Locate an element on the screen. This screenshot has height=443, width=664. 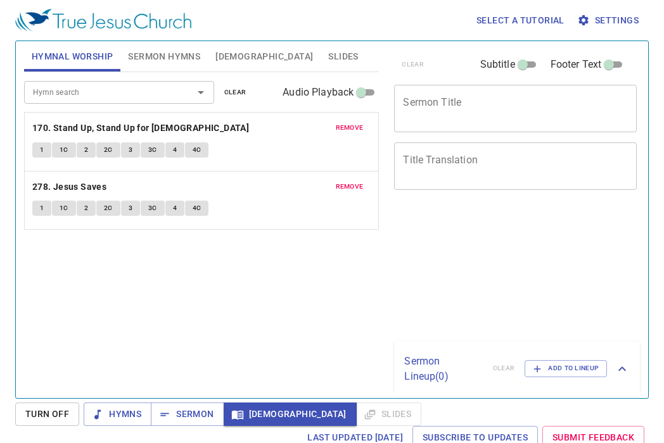
p: Sermon Lineup ( 0 ) is located at coordinates (443, 369).